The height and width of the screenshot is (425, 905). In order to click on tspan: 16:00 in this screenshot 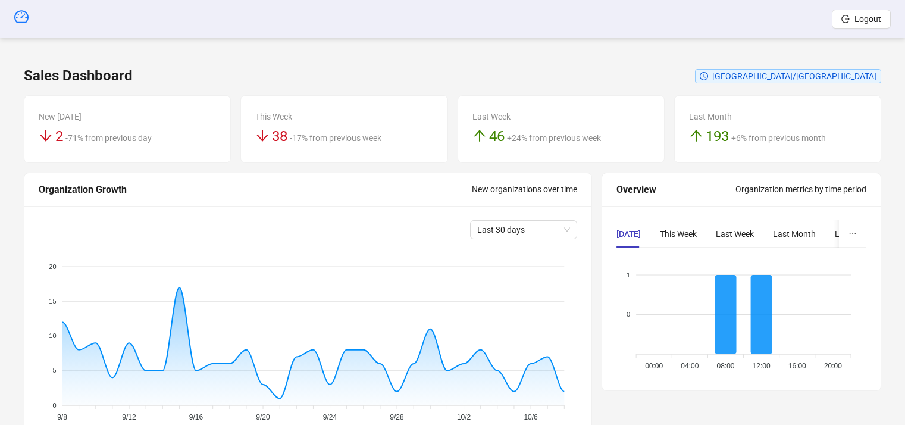, I will do `click(797, 366)`.